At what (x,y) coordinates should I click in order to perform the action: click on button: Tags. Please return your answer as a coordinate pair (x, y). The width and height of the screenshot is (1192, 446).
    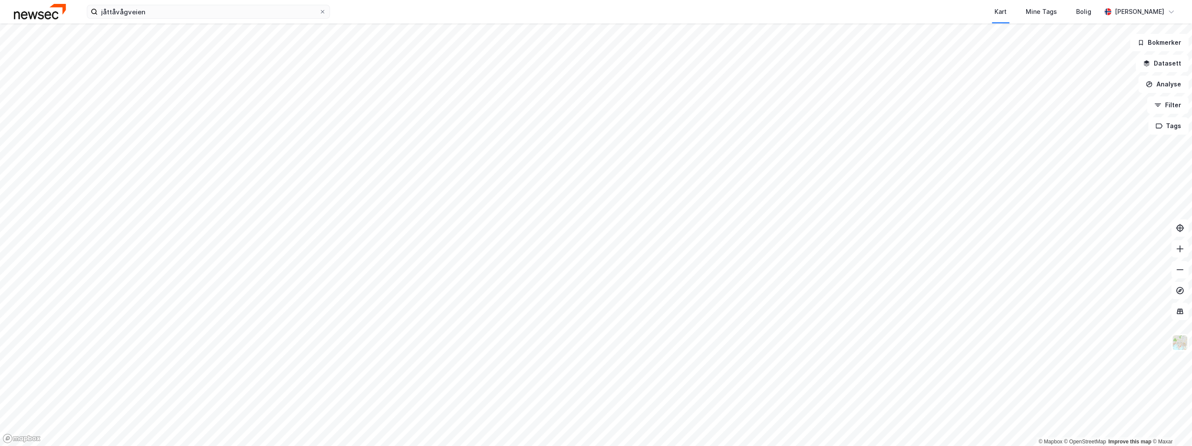
    Looking at the image, I should click on (1168, 126).